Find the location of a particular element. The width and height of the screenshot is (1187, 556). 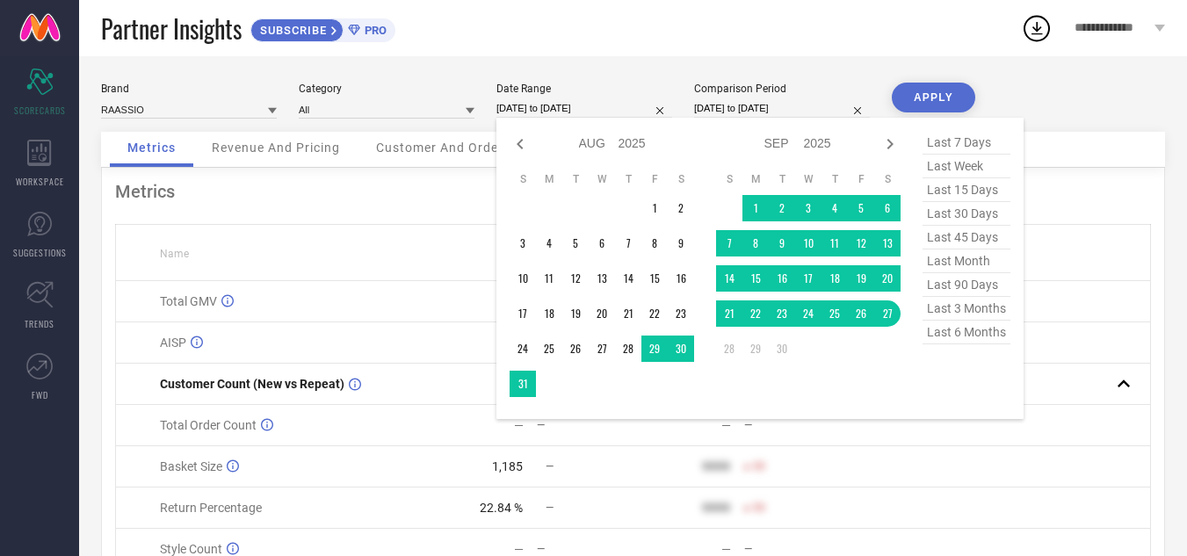

span: SUGGESTIONS is located at coordinates (40, 252).